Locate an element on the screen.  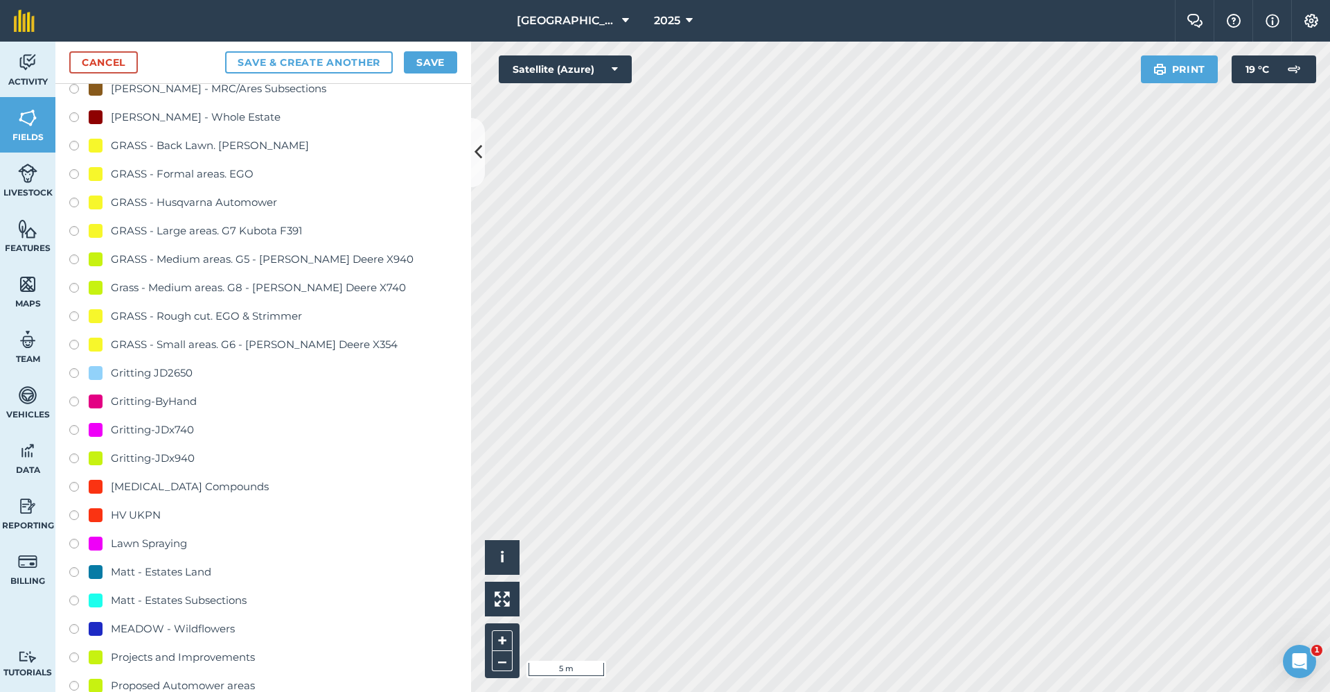
div: Matt - Estates Land is located at coordinates (161, 572).